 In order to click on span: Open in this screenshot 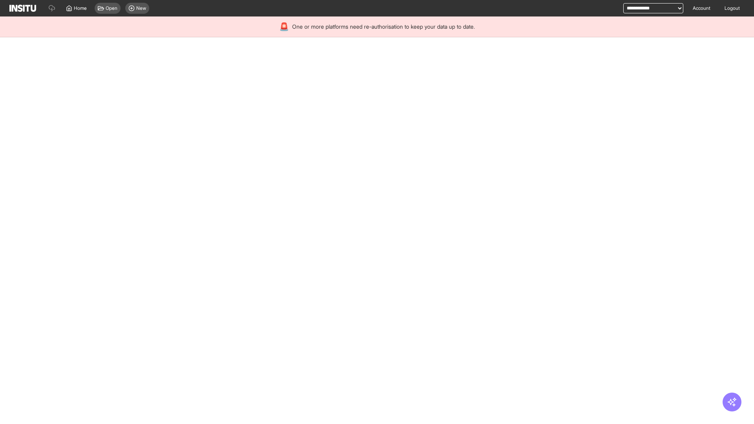, I will do `click(112, 8)`.